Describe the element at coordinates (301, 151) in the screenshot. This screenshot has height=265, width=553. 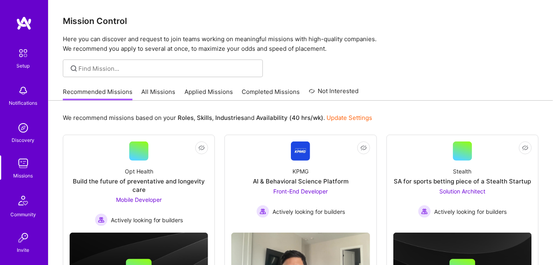
I see `img: Company Logo` at that location.